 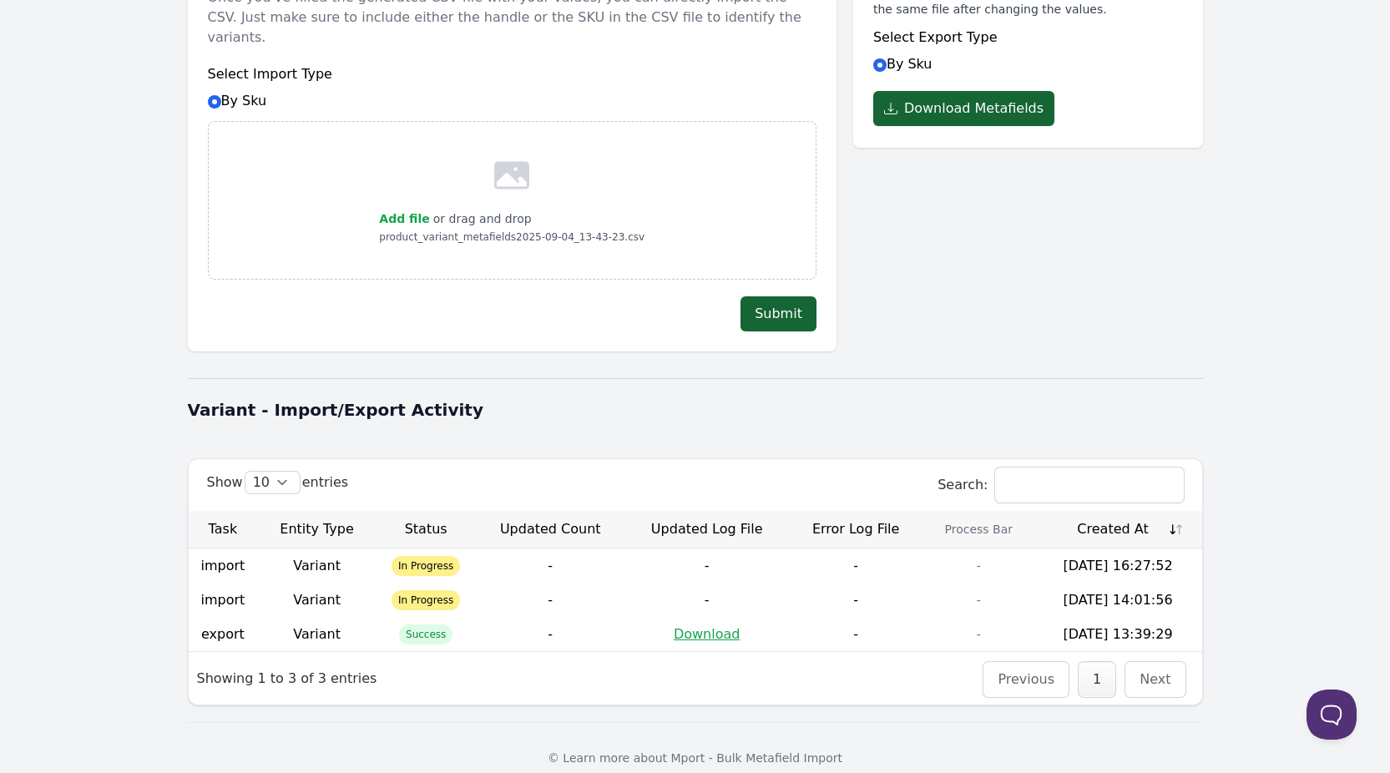 What do you see at coordinates (1090, 485) in the screenshot?
I see `input: Search:` at bounding box center [1090, 485].